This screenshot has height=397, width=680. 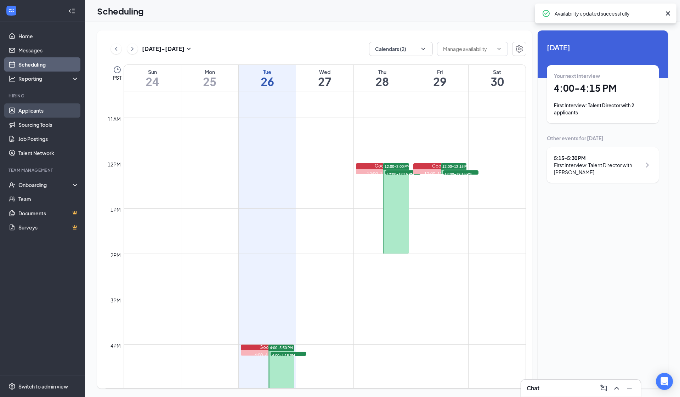 What do you see at coordinates (48, 110) in the screenshot?
I see `a: Applicants` at bounding box center [48, 110].